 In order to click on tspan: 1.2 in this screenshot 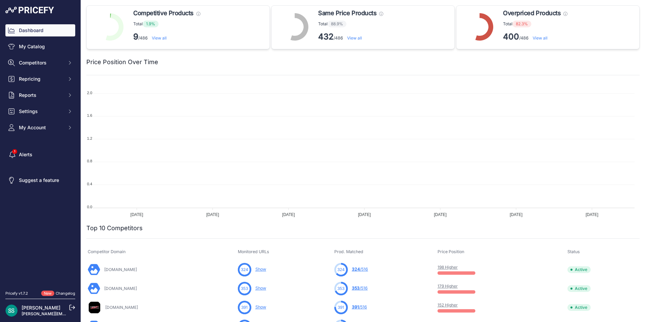, I will do `click(89, 138)`.